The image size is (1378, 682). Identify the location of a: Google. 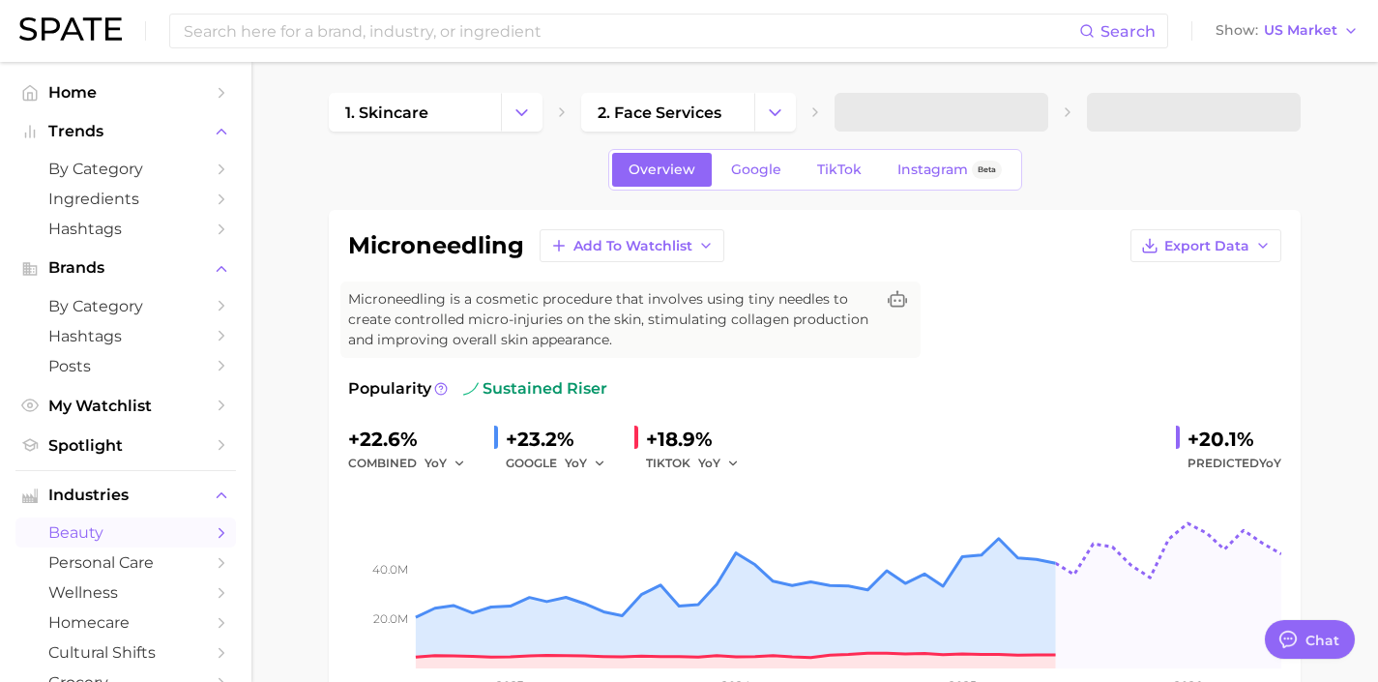
(756, 169).